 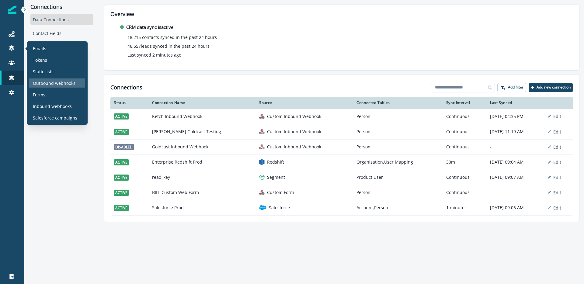 What do you see at coordinates (55, 118) in the screenshot?
I see `p: Salesforce campaigns` at bounding box center [55, 118].